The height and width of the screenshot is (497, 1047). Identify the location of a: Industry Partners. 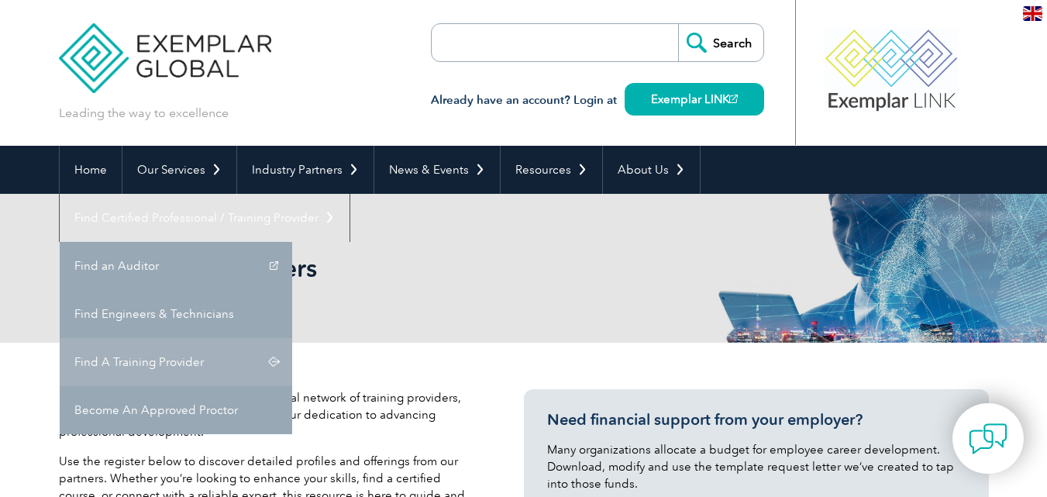
(305, 170).